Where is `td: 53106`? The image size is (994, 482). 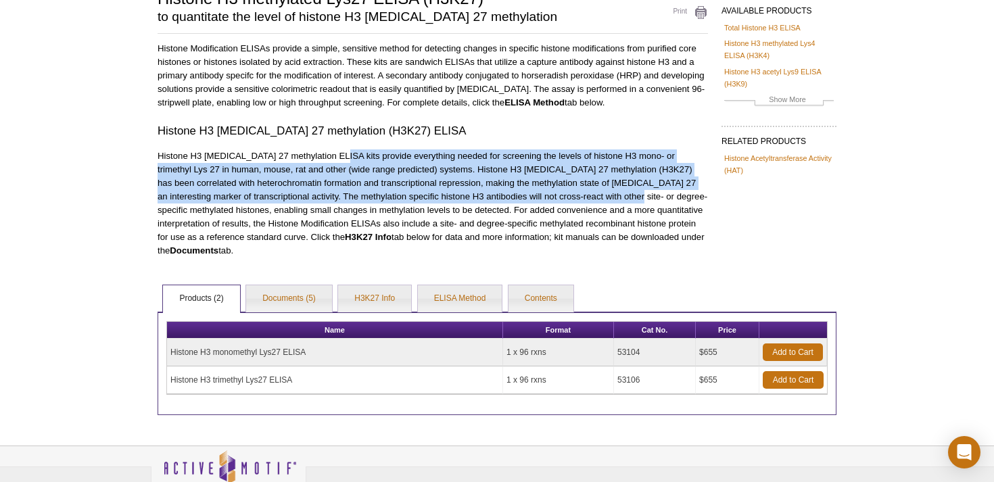
td: 53106 is located at coordinates (655, 380).